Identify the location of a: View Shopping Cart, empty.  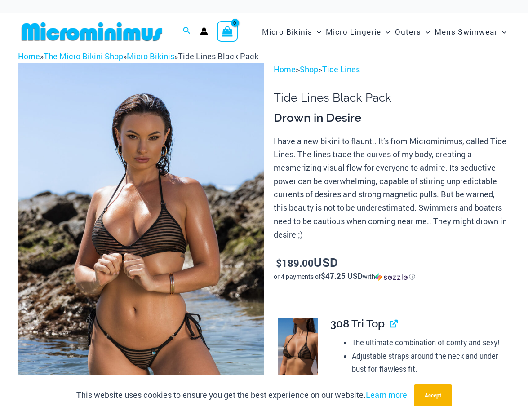
(228, 31).